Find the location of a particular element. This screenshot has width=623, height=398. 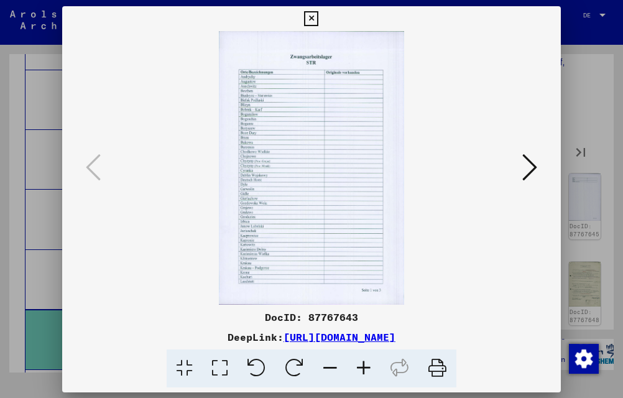

div: DeepLink: is located at coordinates (312, 337).